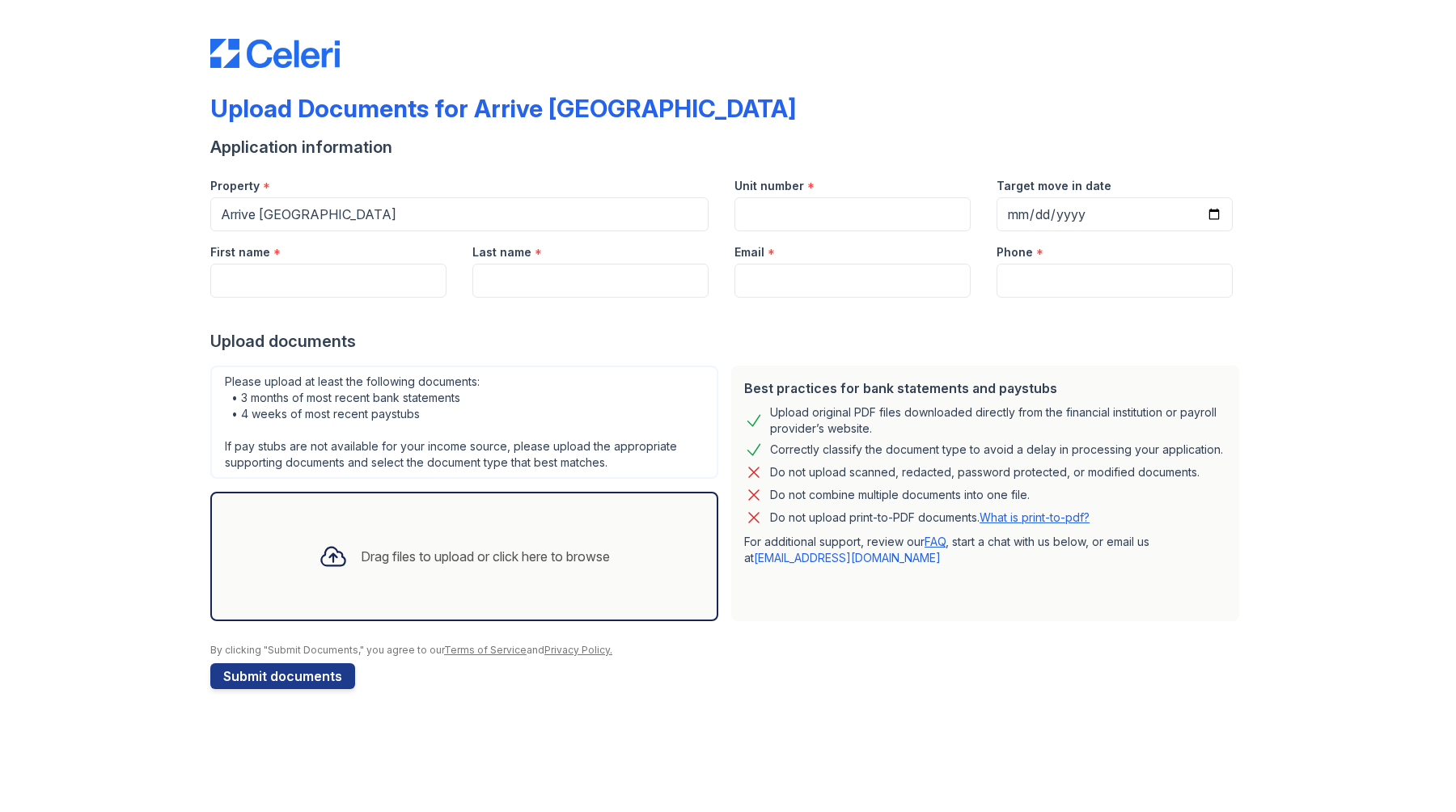  What do you see at coordinates (283, 676) in the screenshot?
I see `button: Submit documents` at bounding box center [283, 676].